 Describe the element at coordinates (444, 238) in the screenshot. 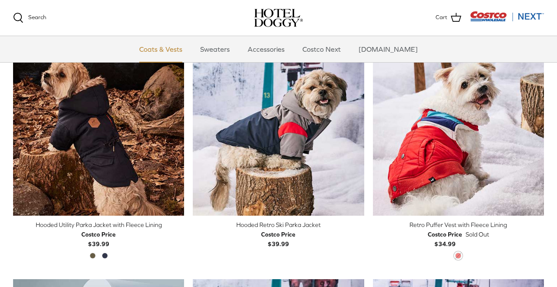

I see `b: $34.99` at that location.